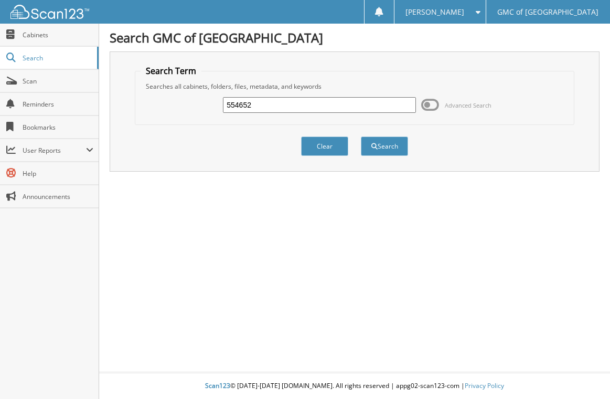 Image resolution: width=610 pixels, height=399 pixels. I want to click on span: Reminders, so click(58, 104).